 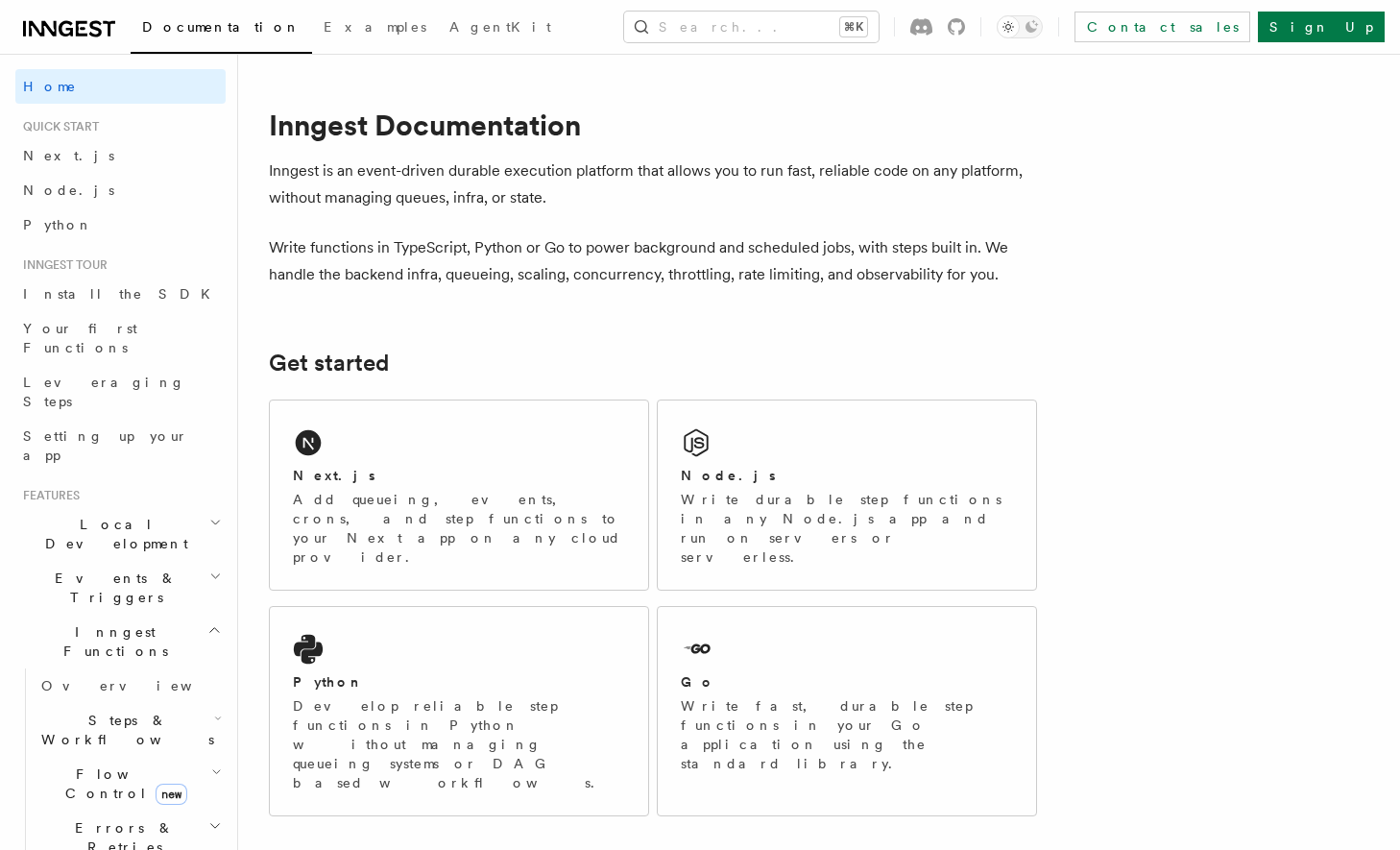 I want to click on a: Overview, so click(x=130, y=686).